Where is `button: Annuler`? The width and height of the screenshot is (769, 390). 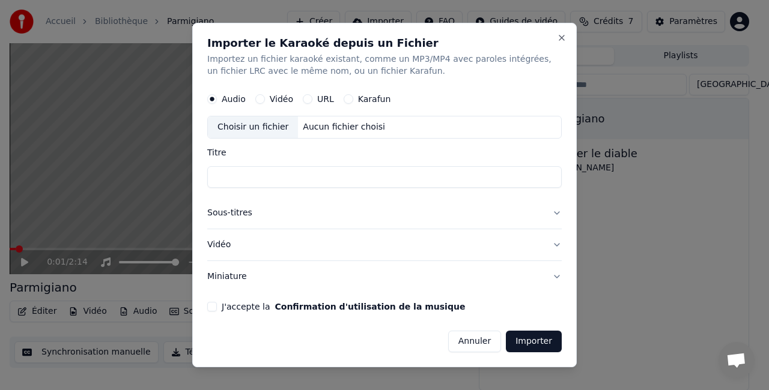
button: Annuler is located at coordinates (474, 342).